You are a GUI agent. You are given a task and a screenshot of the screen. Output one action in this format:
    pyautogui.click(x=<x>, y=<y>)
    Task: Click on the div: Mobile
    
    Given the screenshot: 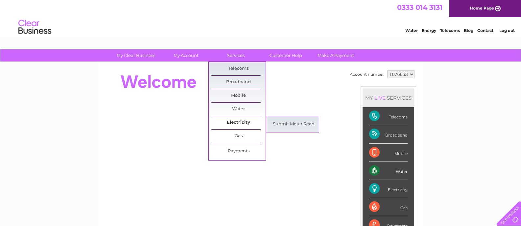 What is the action you would take?
    pyautogui.click(x=388, y=153)
    